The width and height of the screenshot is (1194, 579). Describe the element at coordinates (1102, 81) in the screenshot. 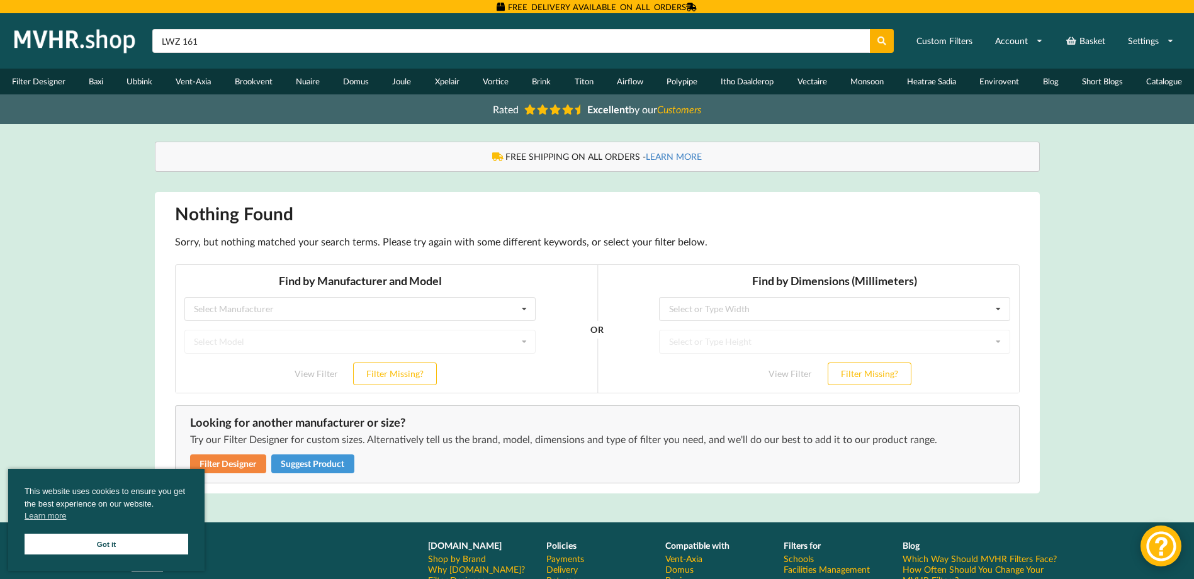

I see `a: Short Blogs` at that location.